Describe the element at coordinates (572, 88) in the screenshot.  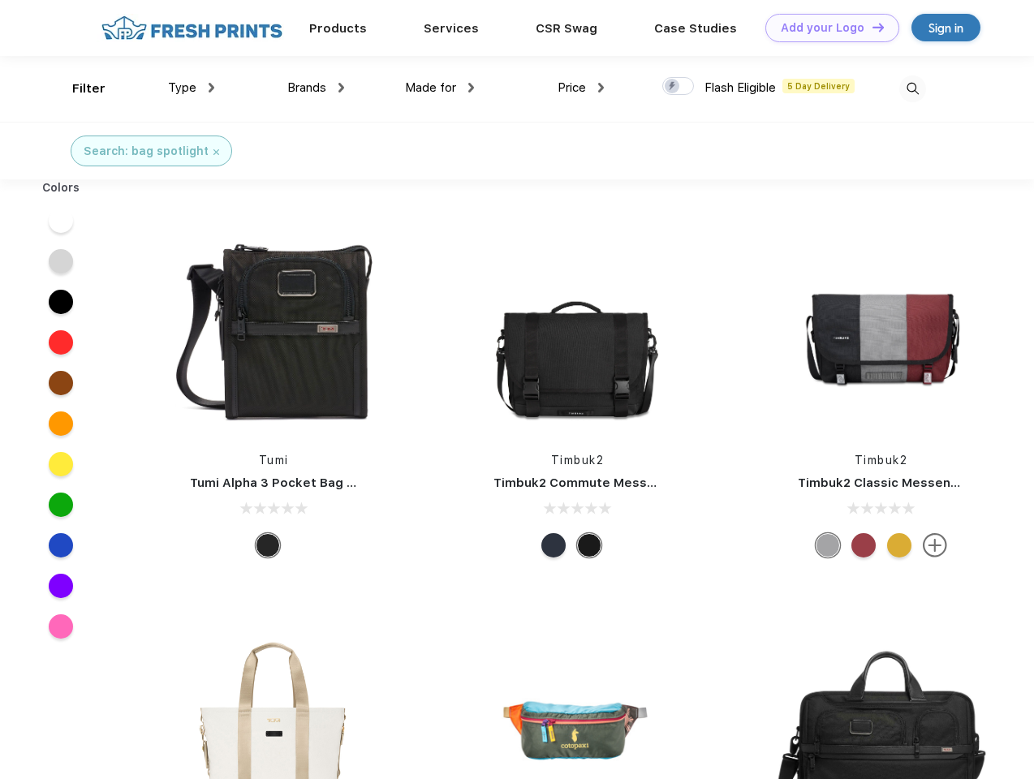
I see `span: Price` at that location.